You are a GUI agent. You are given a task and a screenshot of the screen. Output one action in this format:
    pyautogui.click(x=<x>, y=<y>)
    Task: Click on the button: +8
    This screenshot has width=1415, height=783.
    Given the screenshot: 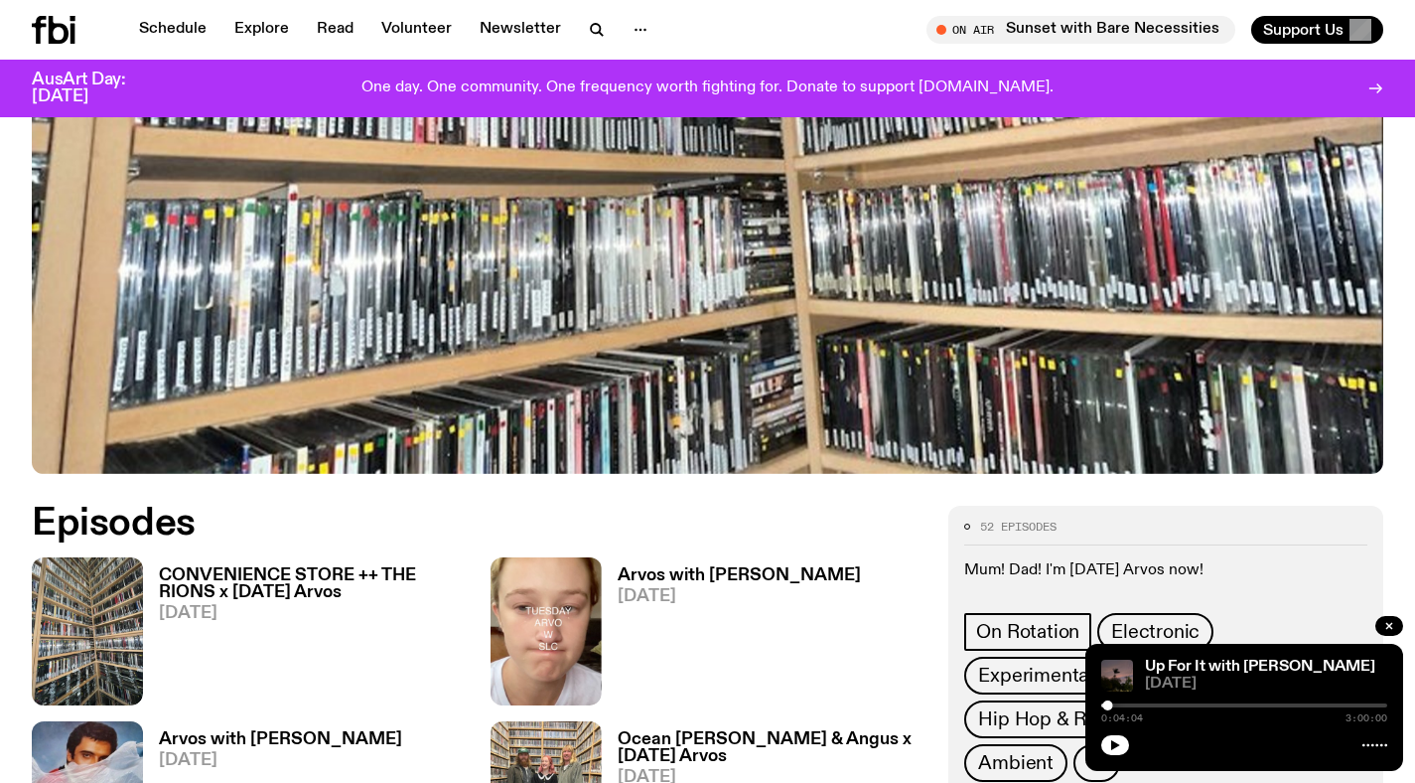 What is the action you would take?
    pyautogui.click(x=1097, y=763)
    